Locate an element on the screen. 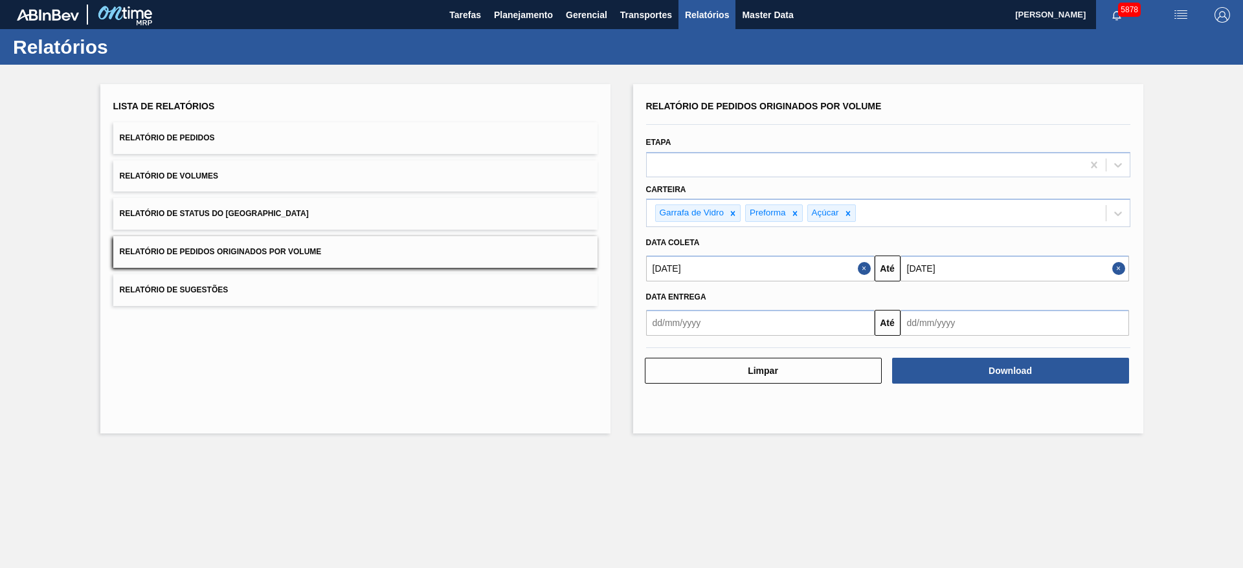 This screenshot has width=1243, height=568. label: Etapa is located at coordinates (658, 142).